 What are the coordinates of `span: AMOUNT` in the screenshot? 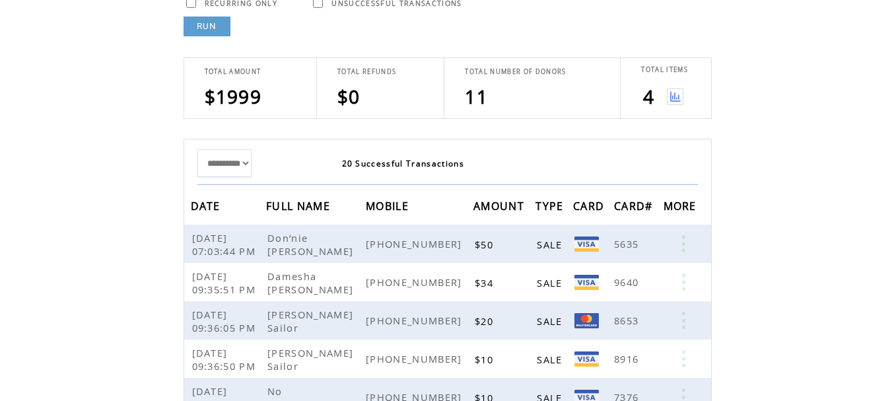 It's located at (500, 207).